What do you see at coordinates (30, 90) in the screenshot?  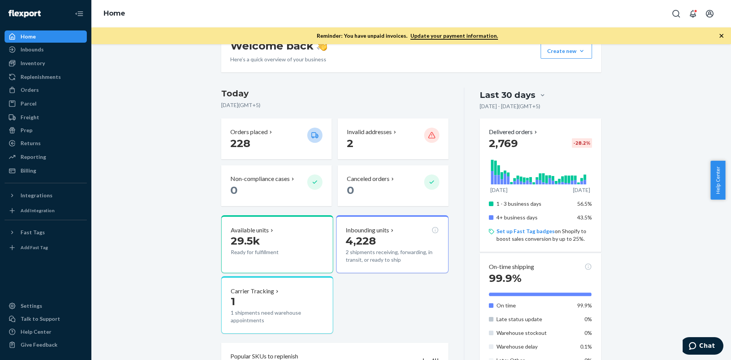 I see `div: Orders` at bounding box center [30, 90].